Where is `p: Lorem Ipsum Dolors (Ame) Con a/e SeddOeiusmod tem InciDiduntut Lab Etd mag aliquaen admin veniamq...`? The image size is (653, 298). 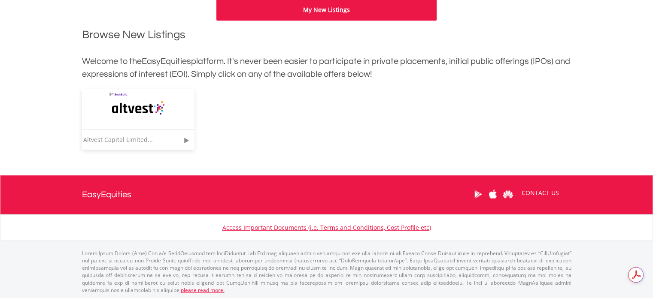 p: Lorem Ipsum Dolors (Ame) Con a/e SeddOeiusmod tem InciDiduntut Lab Etd mag aliquaen admin veniamq... is located at coordinates (327, 272).